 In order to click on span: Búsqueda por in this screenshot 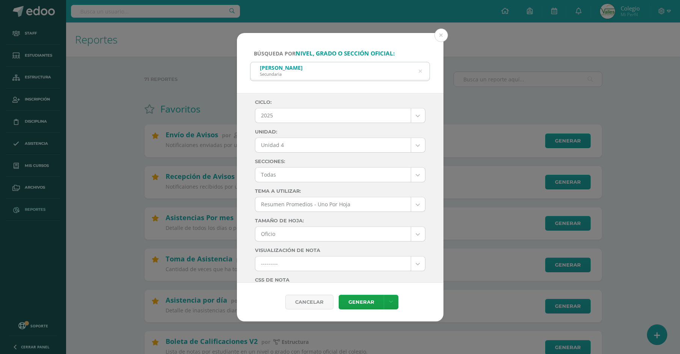, I will do `click(324, 53)`.